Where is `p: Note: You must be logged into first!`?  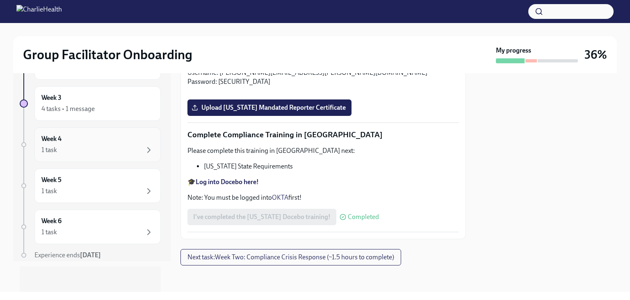 p: Note: You must be logged into first! is located at coordinates (323, 197).